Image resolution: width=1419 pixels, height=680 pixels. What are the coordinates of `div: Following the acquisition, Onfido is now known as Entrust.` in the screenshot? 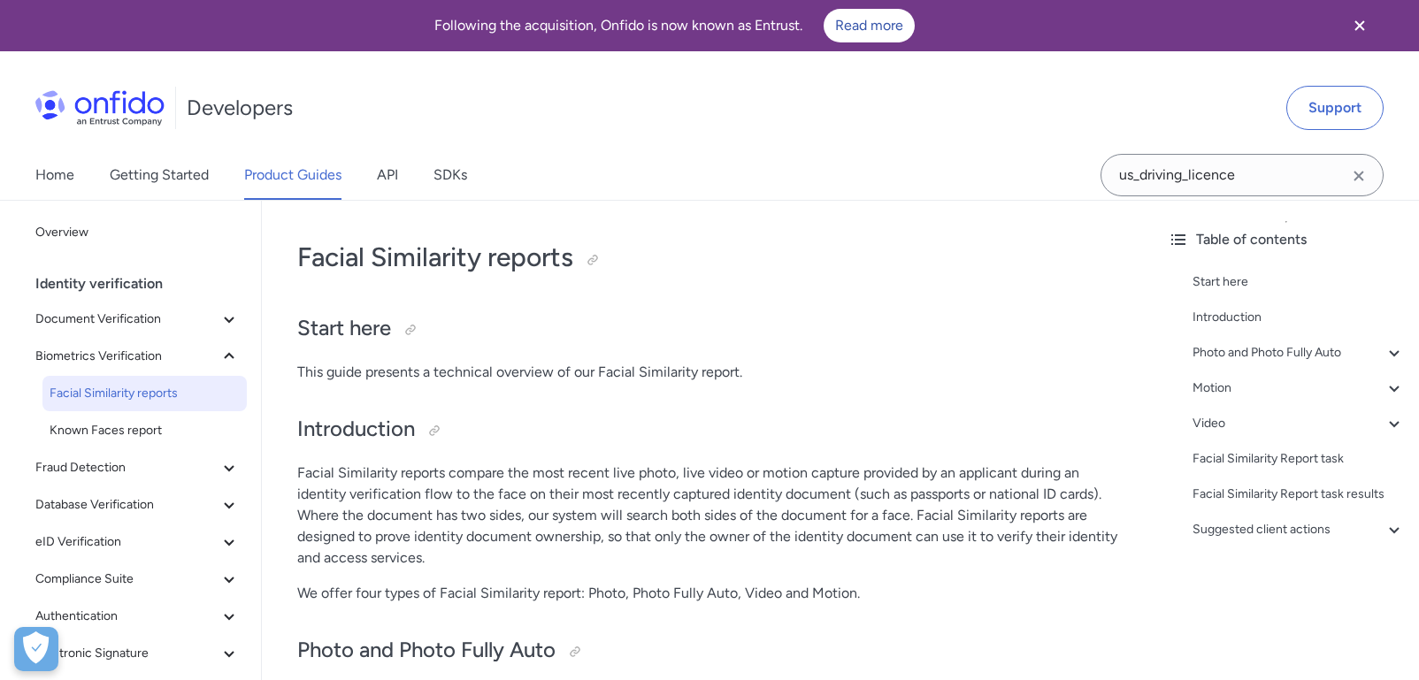 It's located at (674, 26).